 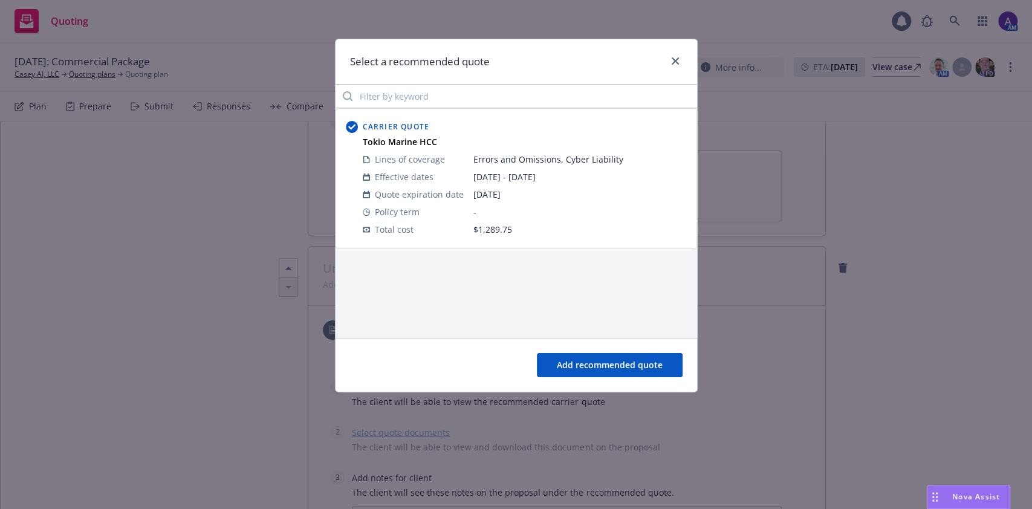 What do you see at coordinates (969, 497) in the screenshot?
I see `button: Nova Assist` at bounding box center [969, 497].